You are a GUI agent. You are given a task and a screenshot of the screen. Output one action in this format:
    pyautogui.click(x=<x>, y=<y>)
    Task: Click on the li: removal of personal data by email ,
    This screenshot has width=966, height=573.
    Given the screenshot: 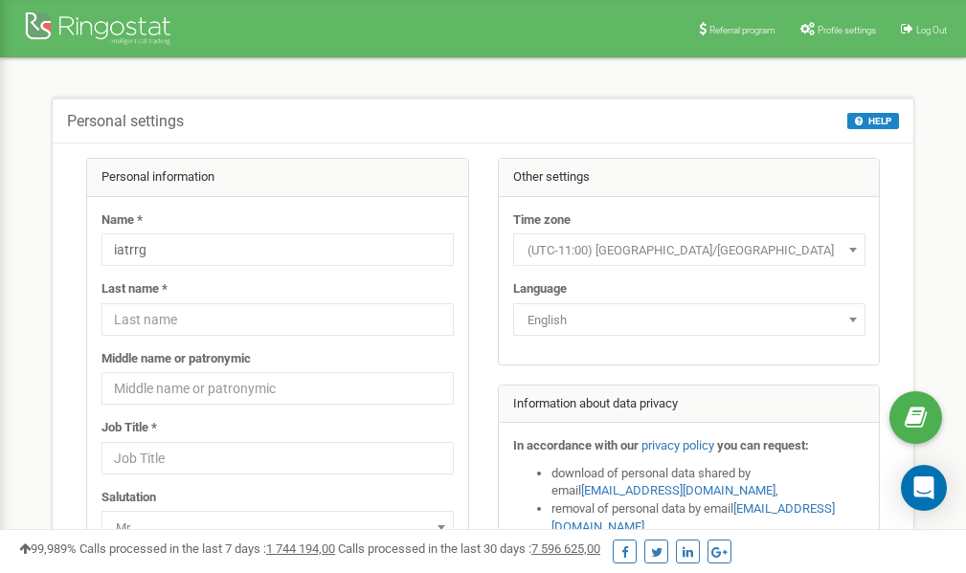 What is the action you would take?
    pyautogui.click(x=708, y=518)
    